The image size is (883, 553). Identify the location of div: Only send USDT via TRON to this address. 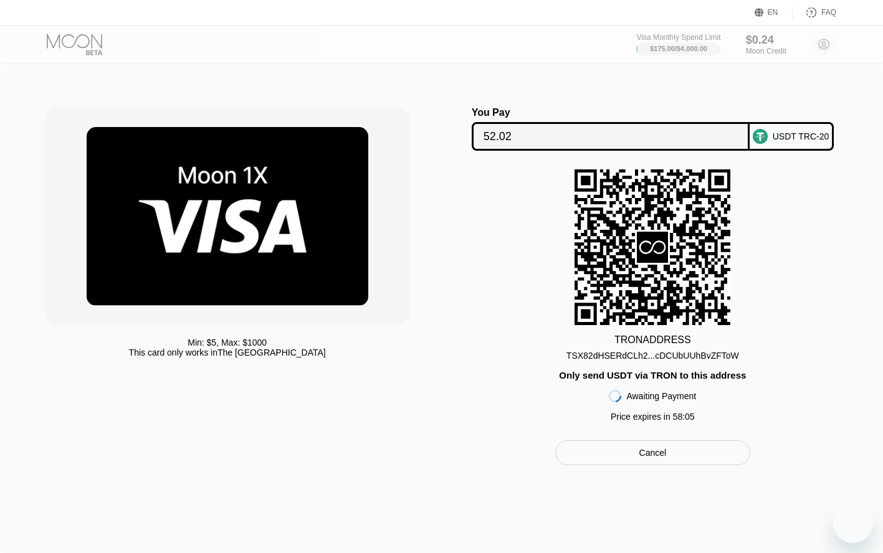
(653, 375).